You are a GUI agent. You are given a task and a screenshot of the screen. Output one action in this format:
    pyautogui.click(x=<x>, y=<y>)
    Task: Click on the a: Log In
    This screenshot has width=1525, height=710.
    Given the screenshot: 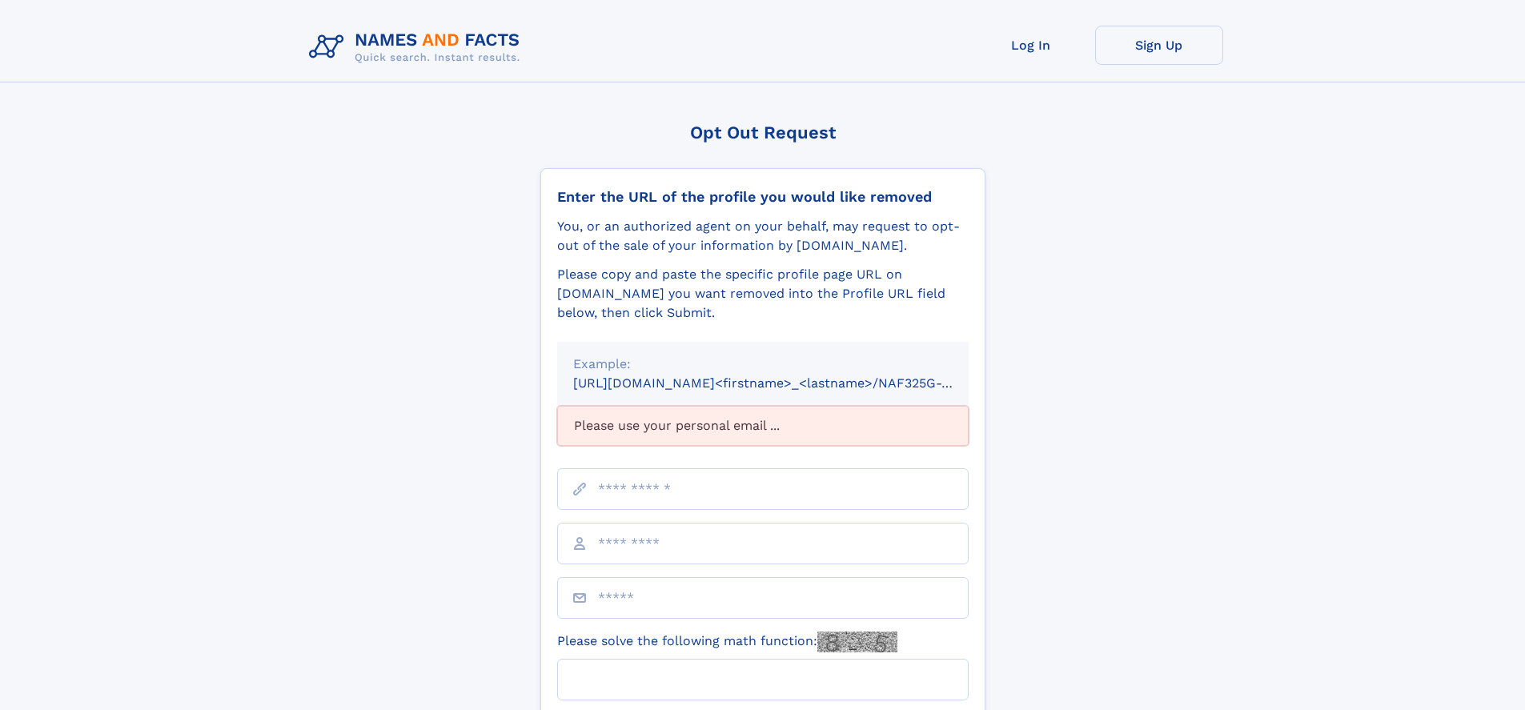 What is the action you would take?
    pyautogui.click(x=1031, y=45)
    